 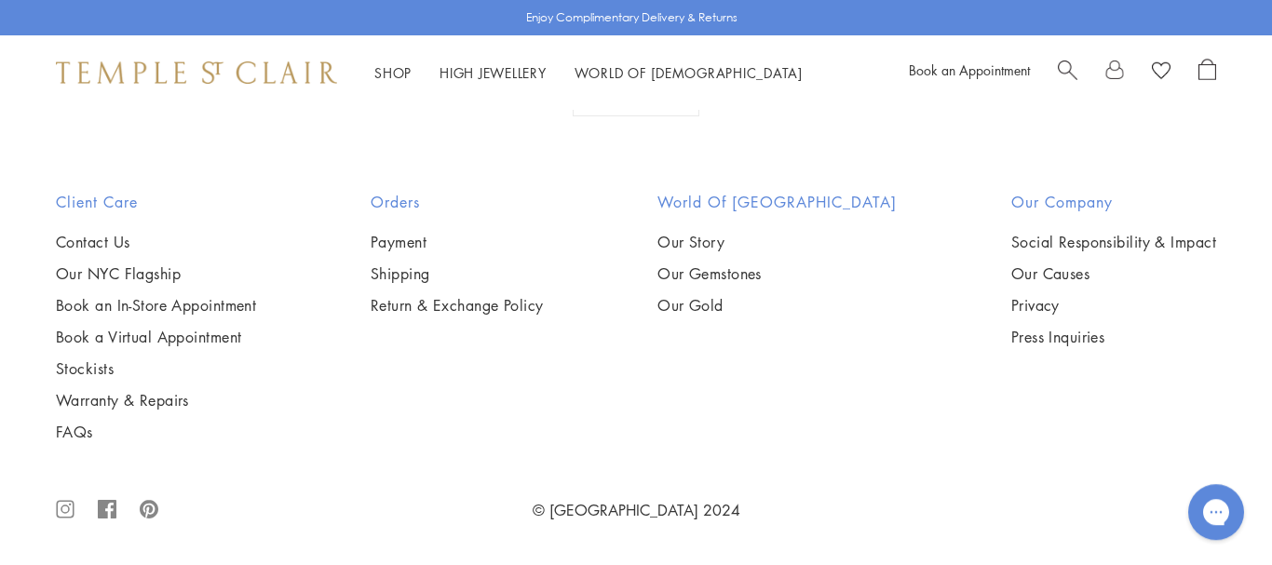 What do you see at coordinates (155, 337) in the screenshot?
I see `a: Book a Virtual Appointment` at bounding box center [155, 337].